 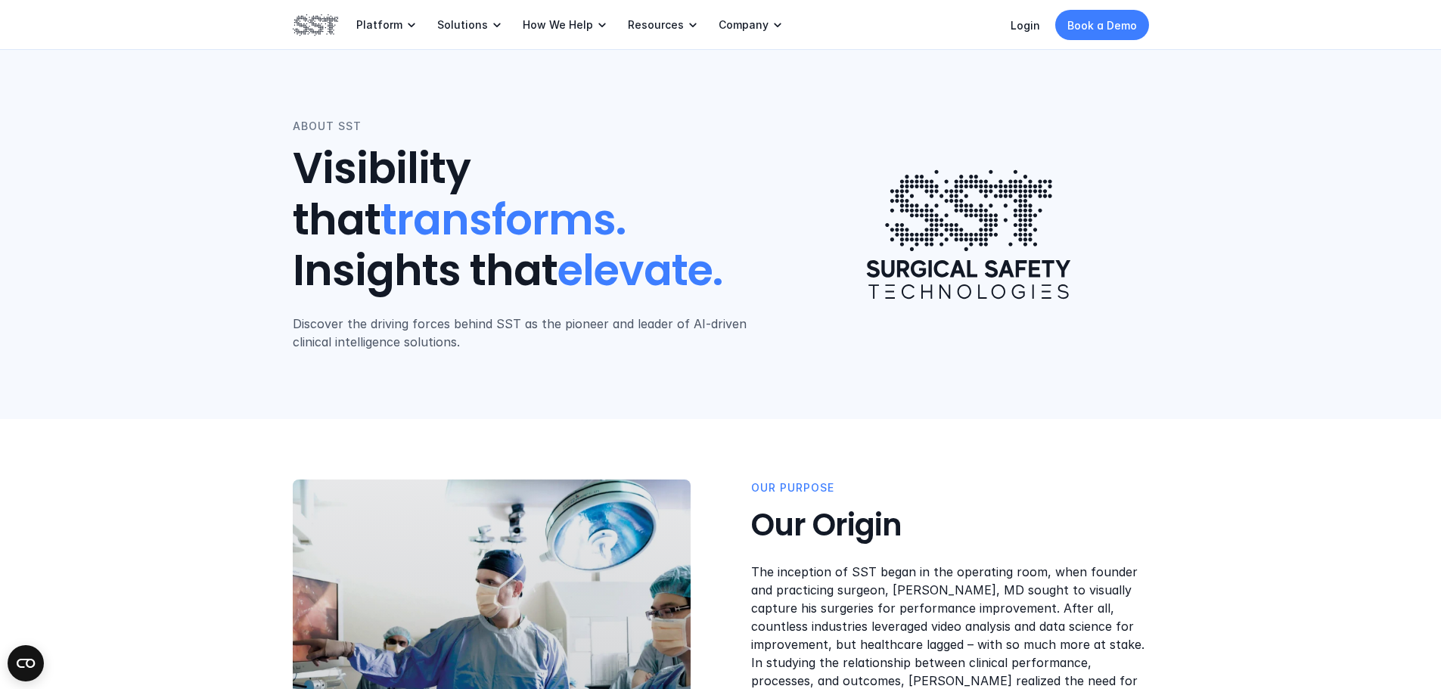 I want to click on p: Discover the driving forces behind SST as the pioneer and leader of AI-driven clinical intelligen..., so click(x=526, y=333).